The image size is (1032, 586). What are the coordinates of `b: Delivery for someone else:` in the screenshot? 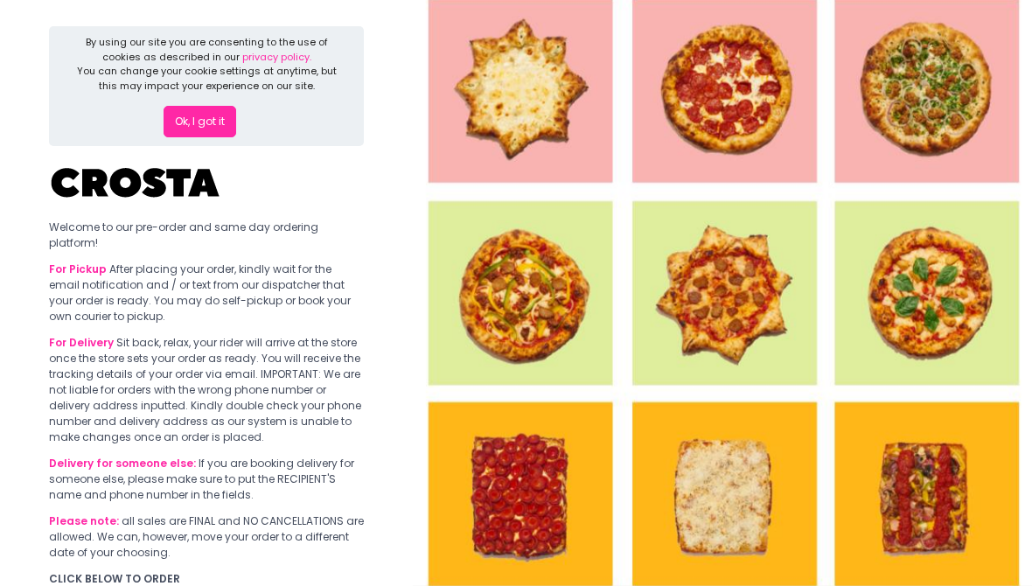 It's located at (122, 463).